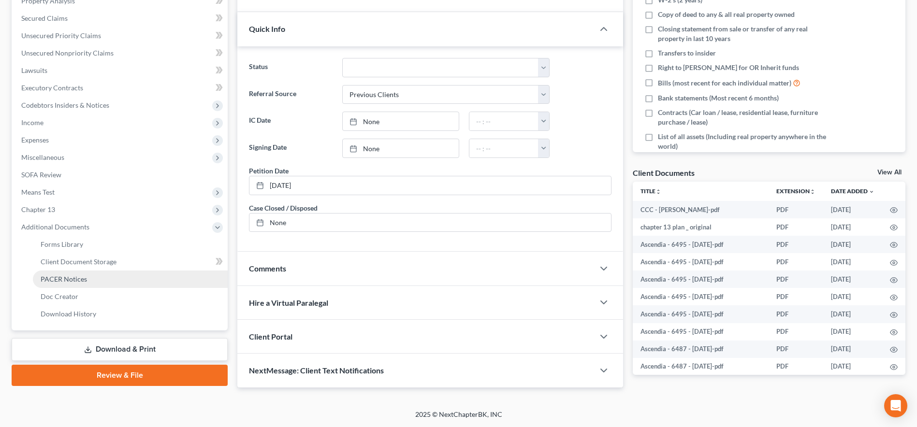 This screenshot has height=427, width=917. Describe the element at coordinates (38, 192) in the screenshot. I see `span: Means Test` at that location.